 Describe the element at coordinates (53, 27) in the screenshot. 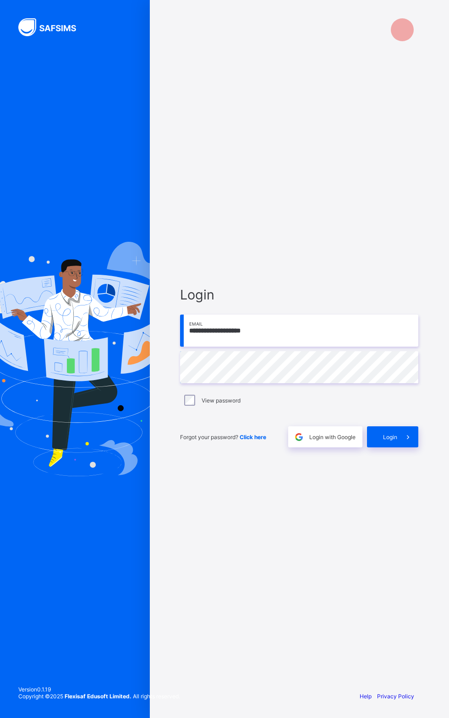

I see `img: SAFSIMS Logo` at that location.